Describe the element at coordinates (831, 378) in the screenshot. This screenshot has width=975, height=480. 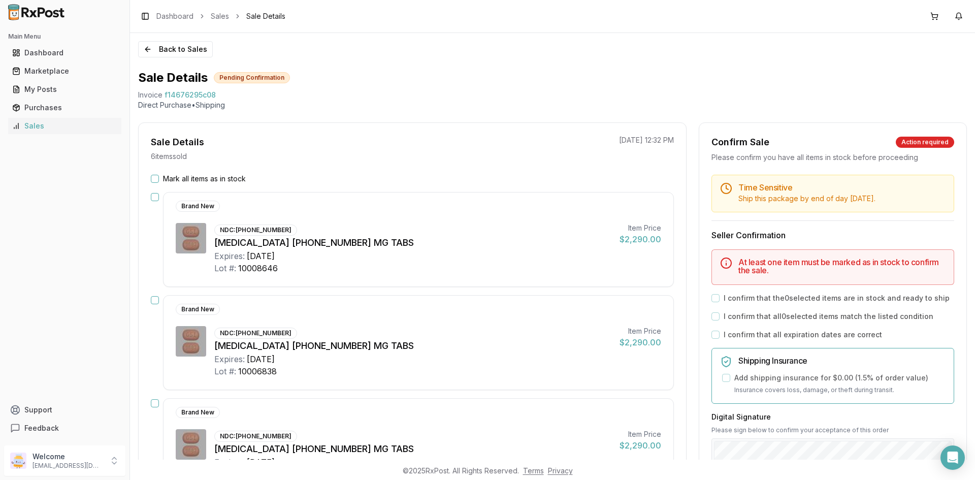
I see `label: Add shipping insurance for $0.00 ( 1.5 % of order value)` at that location.